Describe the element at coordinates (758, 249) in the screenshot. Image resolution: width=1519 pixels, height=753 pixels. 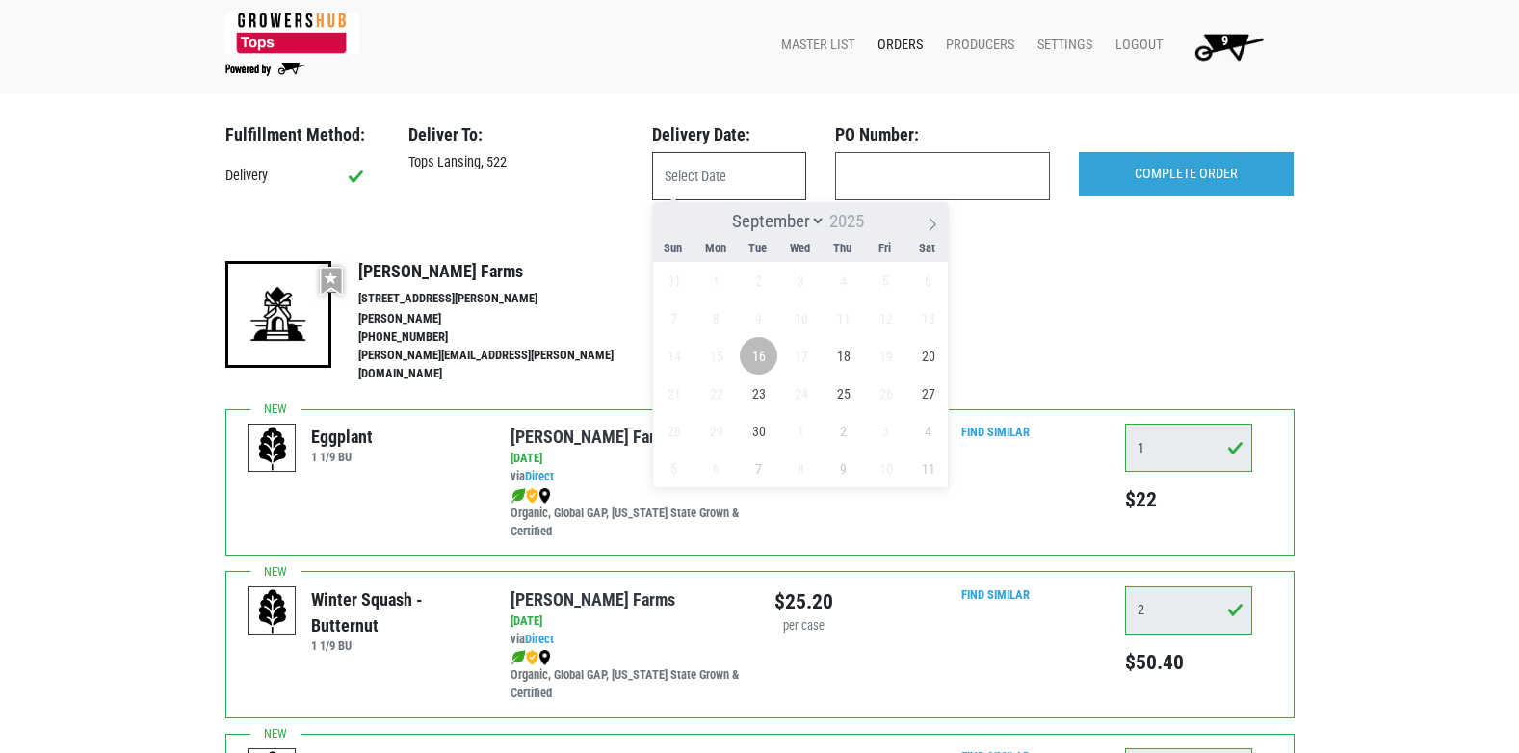
I see `span: Tue` at that location.